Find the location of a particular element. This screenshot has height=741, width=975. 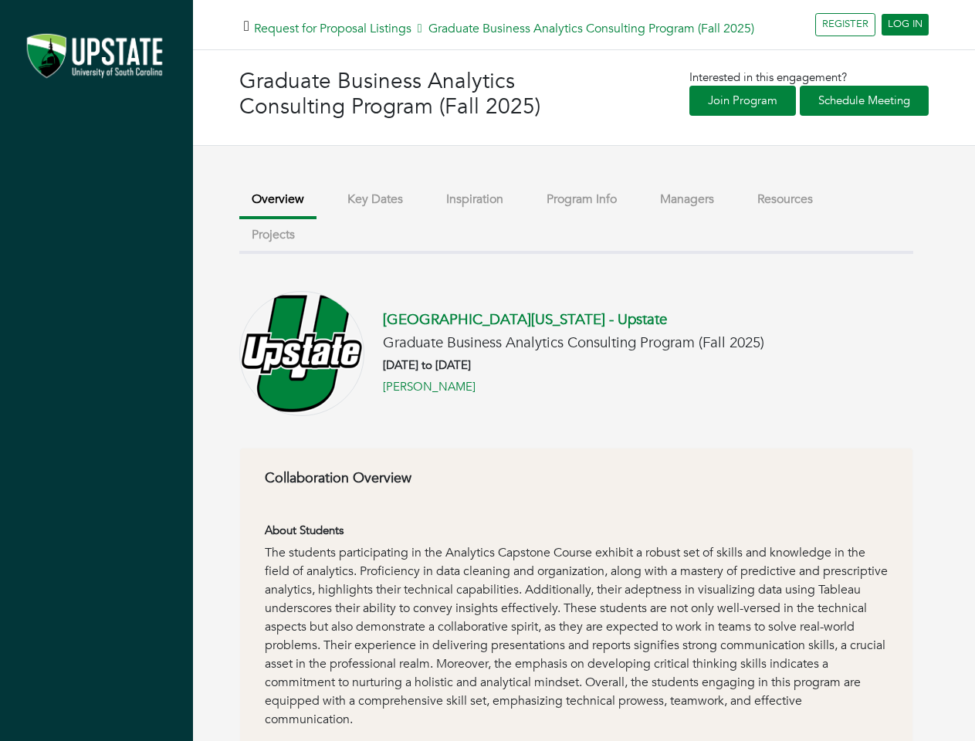

button: Projects is located at coordinates (273, 235).